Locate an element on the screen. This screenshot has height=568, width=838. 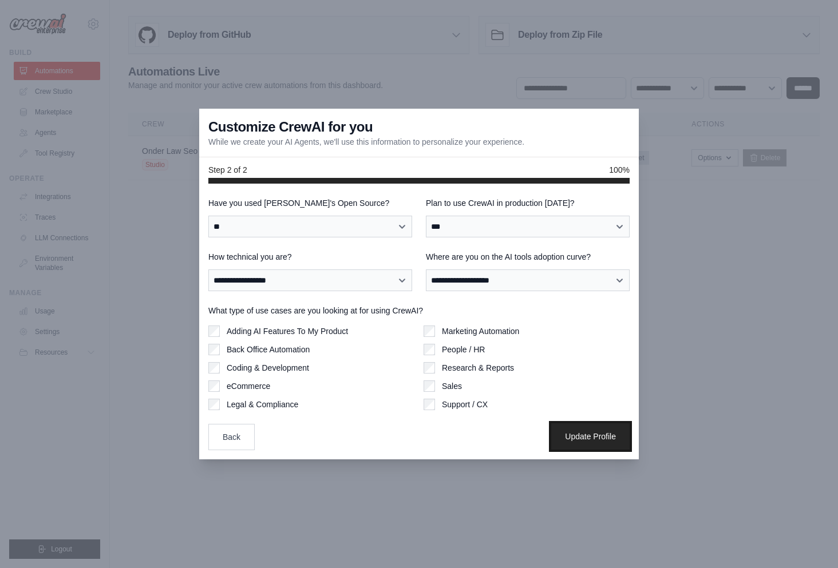
span: Step 2 of 2 is located at coordinates (228, 170).